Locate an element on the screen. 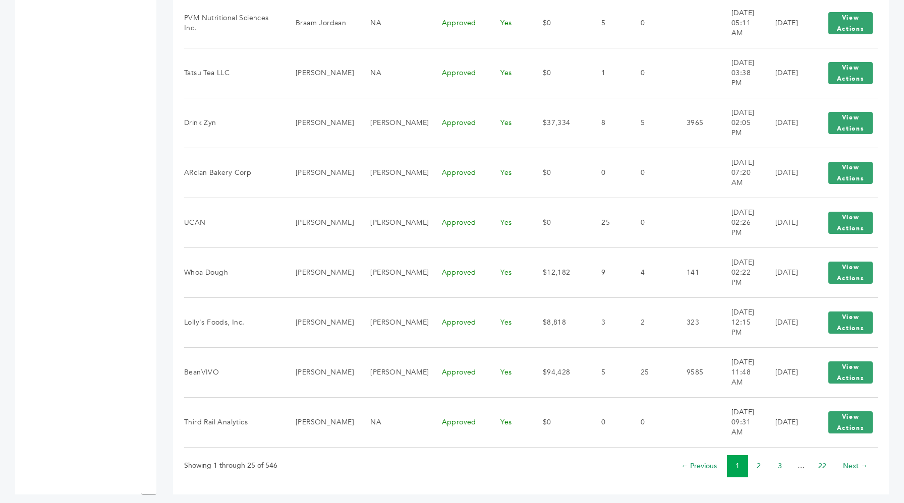 The width and height of the screenshot is (904, 503). td: 3965 is located at coordinates (696, 123).